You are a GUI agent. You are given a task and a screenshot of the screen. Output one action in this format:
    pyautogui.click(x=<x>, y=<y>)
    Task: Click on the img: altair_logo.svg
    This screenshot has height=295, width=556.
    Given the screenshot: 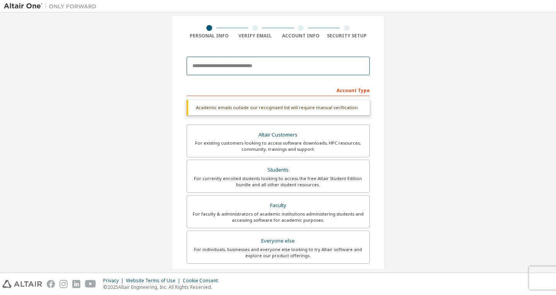 What is the action you would take?
    pyautogui.click(x=22, y=284)
    